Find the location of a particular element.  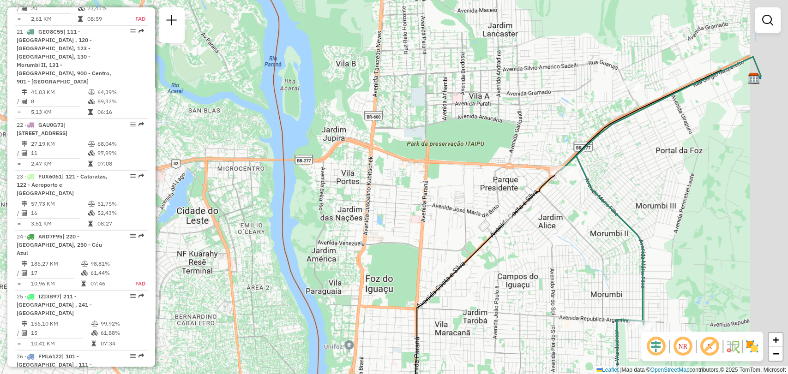

span: GEO8C55 is located at coordinates (51, 31).